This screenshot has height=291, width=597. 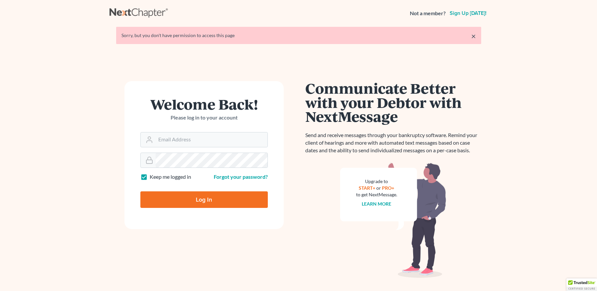 I want to click on div: Upgrade to, so click(x=376, y=182).